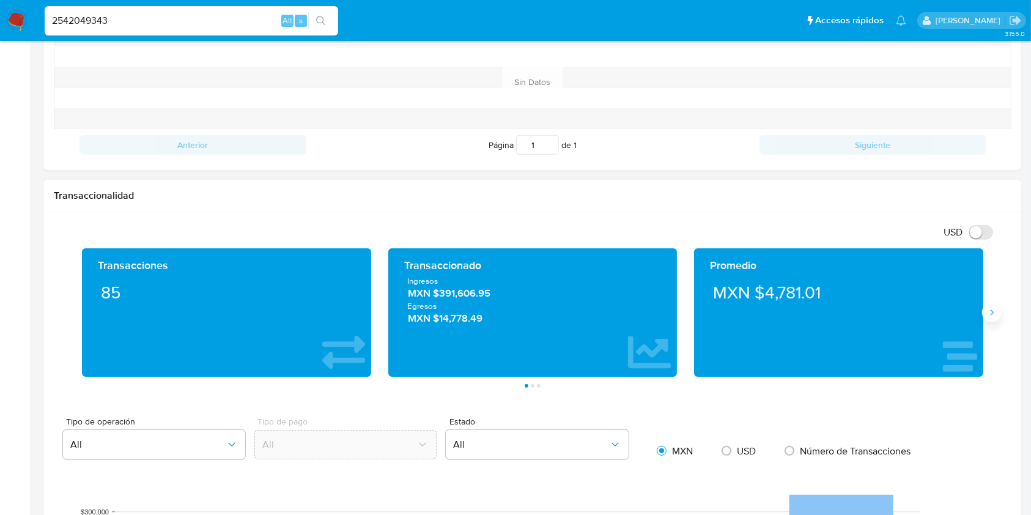 Image resolution: width=1031 pixels, height=515 pixels. Describe the element at coordinates (193, 145) in the screenshot. I see `button: Anterior` at that location.